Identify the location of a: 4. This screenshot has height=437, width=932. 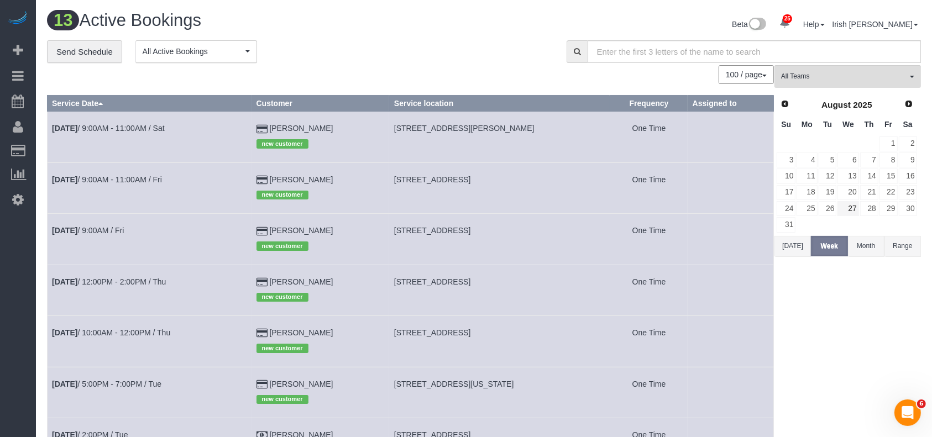
(807, 160).